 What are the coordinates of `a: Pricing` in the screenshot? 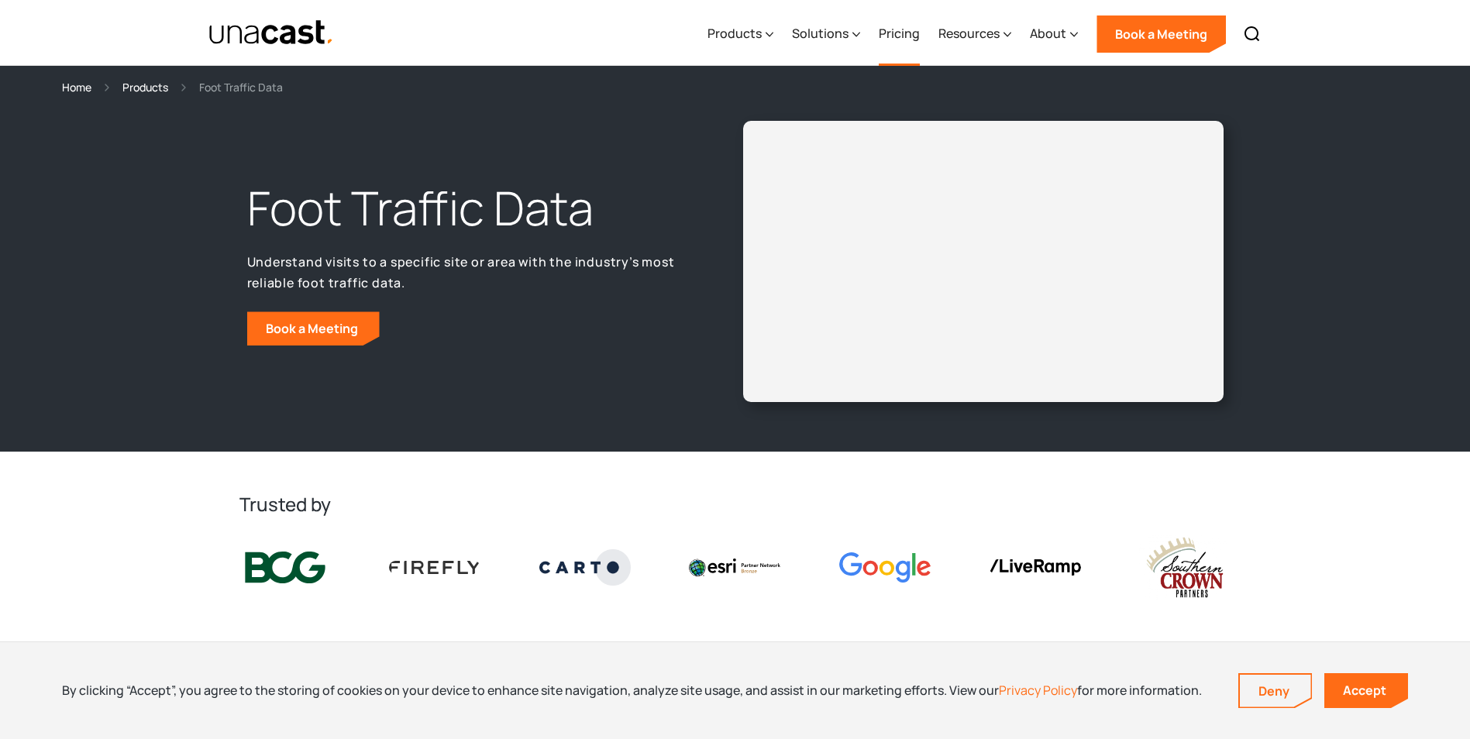 It's located at (899, 34).